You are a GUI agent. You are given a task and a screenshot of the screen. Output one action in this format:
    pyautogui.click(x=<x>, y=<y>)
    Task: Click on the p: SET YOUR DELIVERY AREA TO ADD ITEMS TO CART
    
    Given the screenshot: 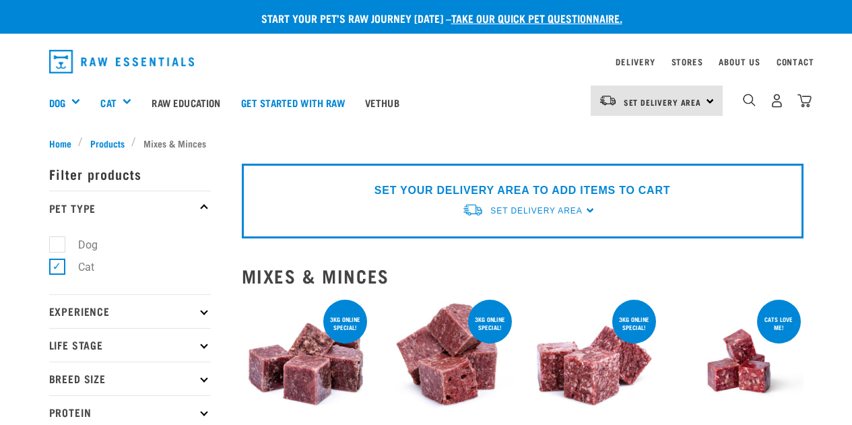 What is the action you would take?
    pyautogui.click(x=522, y=191)
    